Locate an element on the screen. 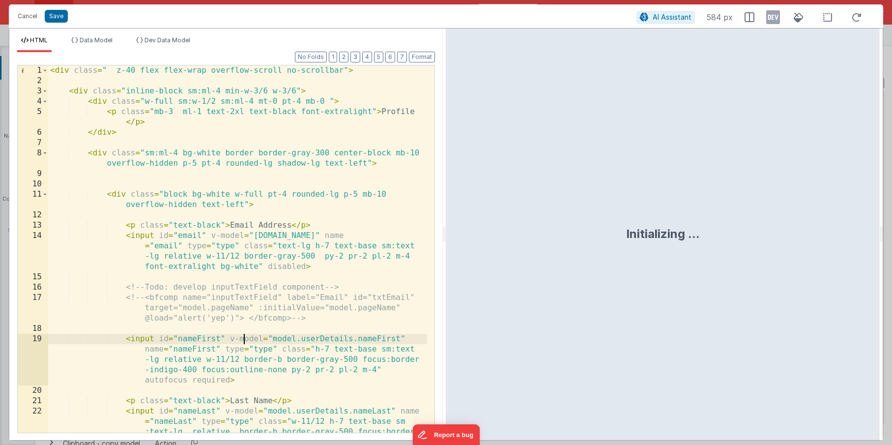  button: 6 is located at coordinates (390, 57).